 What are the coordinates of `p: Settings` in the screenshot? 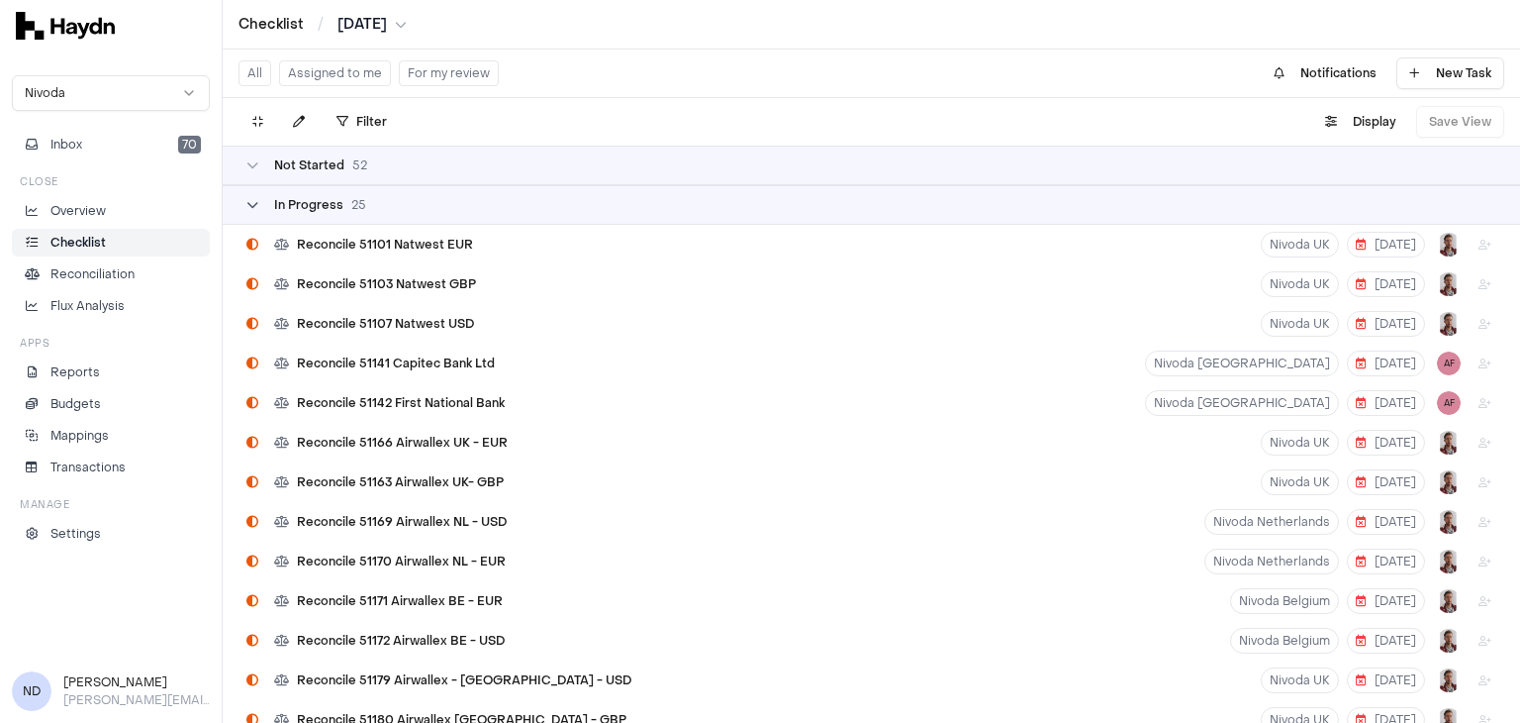 It's located at (75, 533).